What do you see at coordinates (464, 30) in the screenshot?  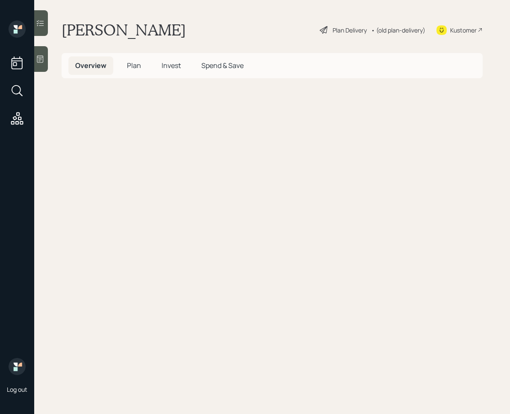 I see `div: Kustomer` at bounding box center [464, 30].